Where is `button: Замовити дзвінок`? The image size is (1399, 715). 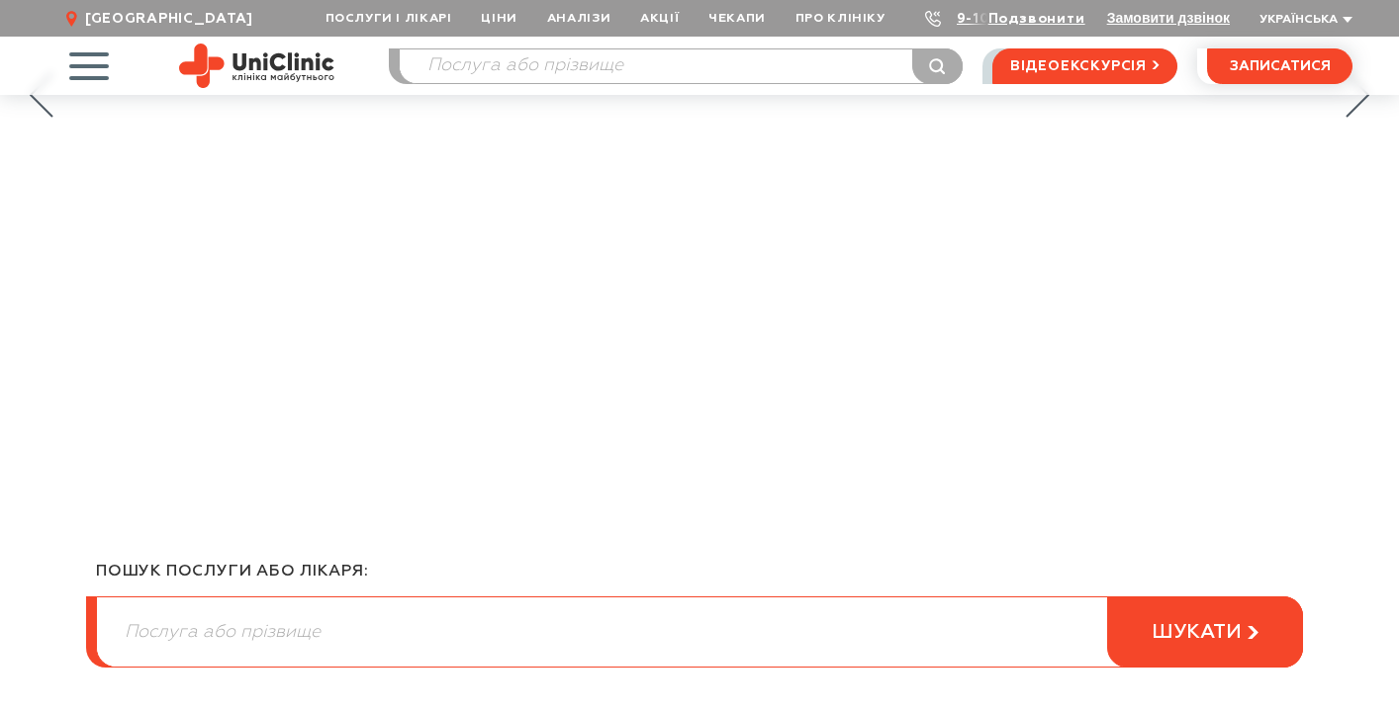 button: Замовити дзвінок is located at coordinates (1168, 18).